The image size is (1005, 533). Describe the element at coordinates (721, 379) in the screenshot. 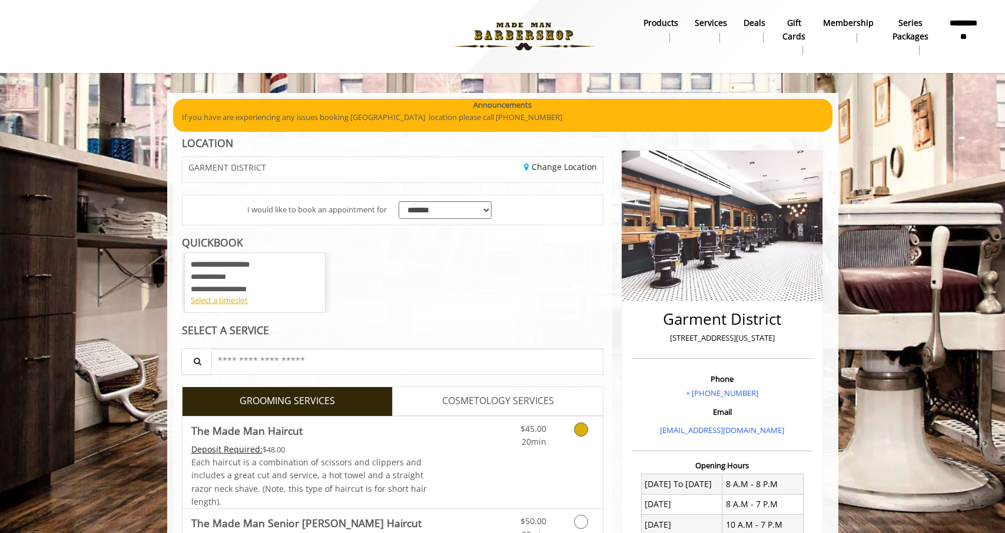

I see `h3: Phone` at that location.